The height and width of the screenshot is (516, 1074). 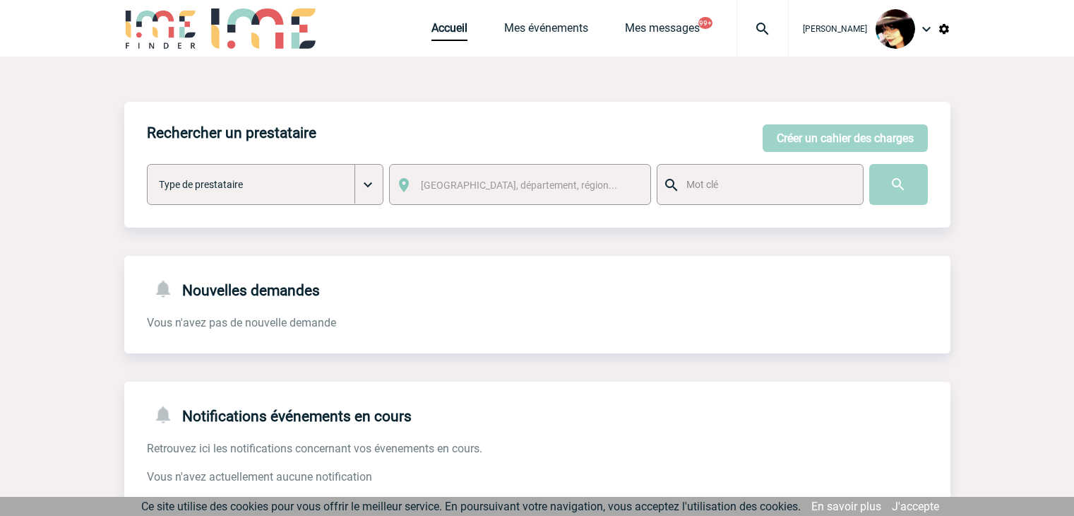 What do you see at coordinates (279, 414) in the screenshot?
I see `h4: Notifications événements en cours` at bounding box center [279, 414].